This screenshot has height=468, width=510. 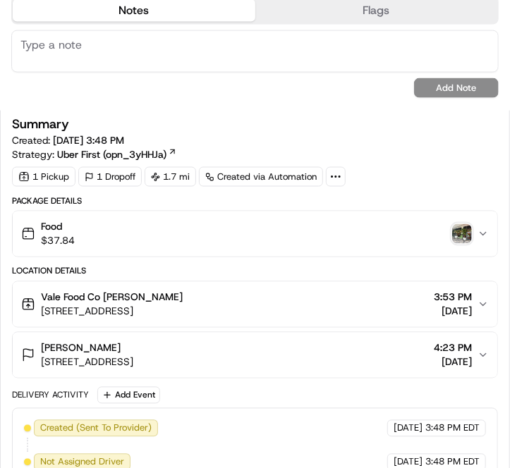 What do you see at coordinates (68, 211) in the screenshot?
I see `span: Knowledge Base` at bounding box center [68, 211].